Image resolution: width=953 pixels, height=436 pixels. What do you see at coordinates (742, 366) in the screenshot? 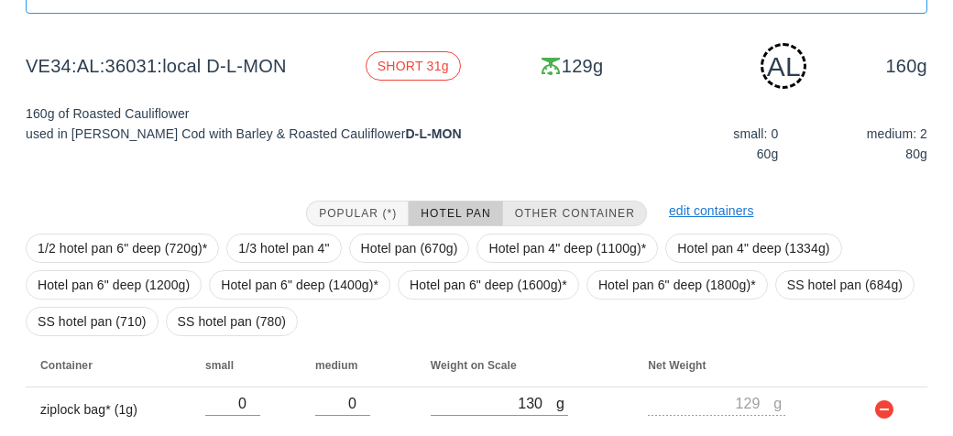
I see `th: Net Weight: Not sorted. Activate to sort ascending.` at bounding box center [742, 366].